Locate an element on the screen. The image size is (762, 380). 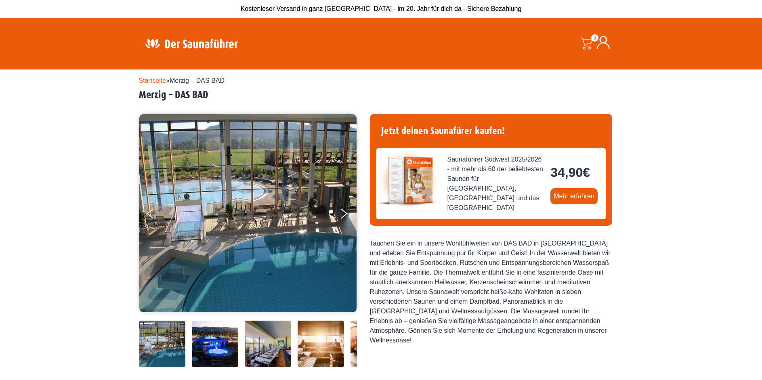
h2: Merzig – DAS BAD is located at coordinates (381, 95).